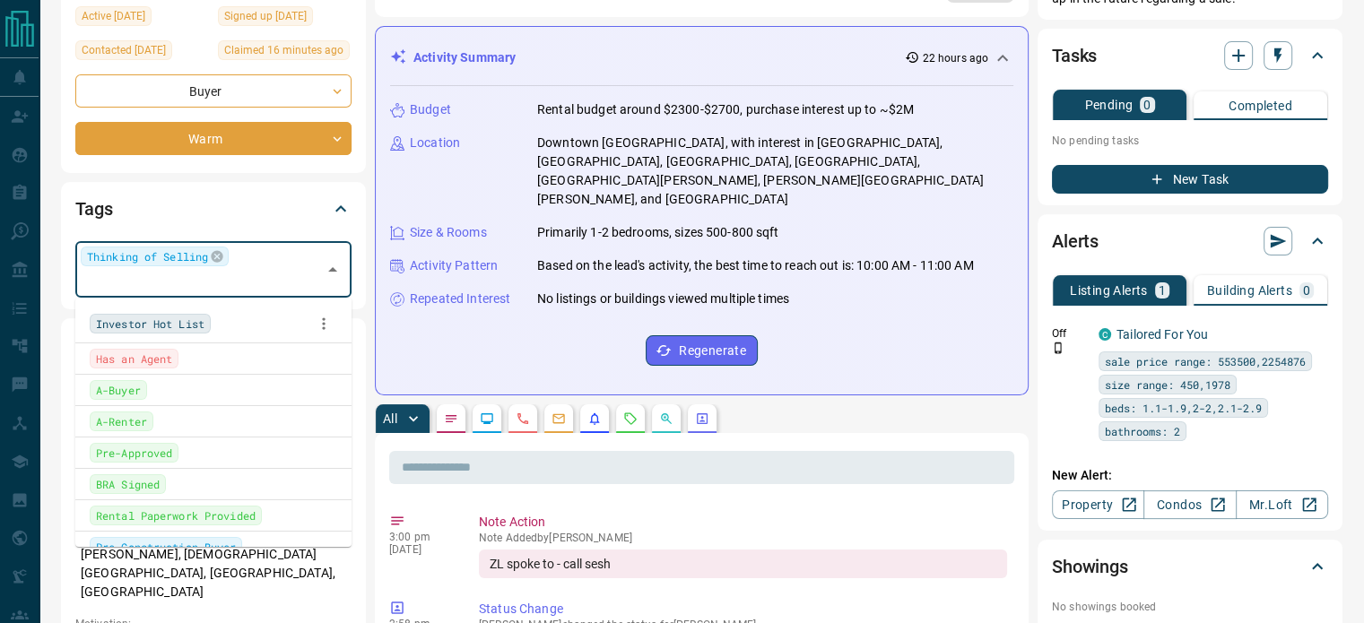 The width and height of the screenshot is (1364, 623). Describe the element at coordinates (743, 522) in the screenshot. I see `p: Note Action` at that location.